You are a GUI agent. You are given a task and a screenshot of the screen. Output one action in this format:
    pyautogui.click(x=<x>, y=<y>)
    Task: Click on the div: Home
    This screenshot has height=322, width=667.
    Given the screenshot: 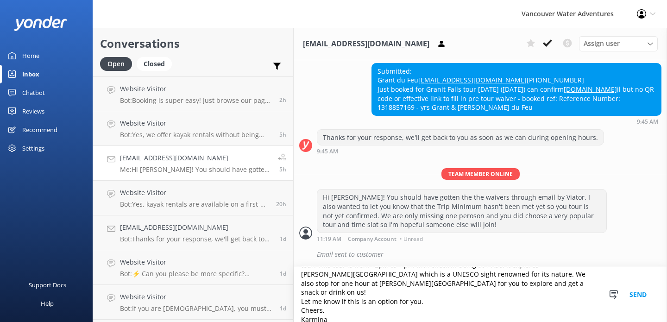 What is the action you would take?
    pyautogui.click(x=31, y=56)
    